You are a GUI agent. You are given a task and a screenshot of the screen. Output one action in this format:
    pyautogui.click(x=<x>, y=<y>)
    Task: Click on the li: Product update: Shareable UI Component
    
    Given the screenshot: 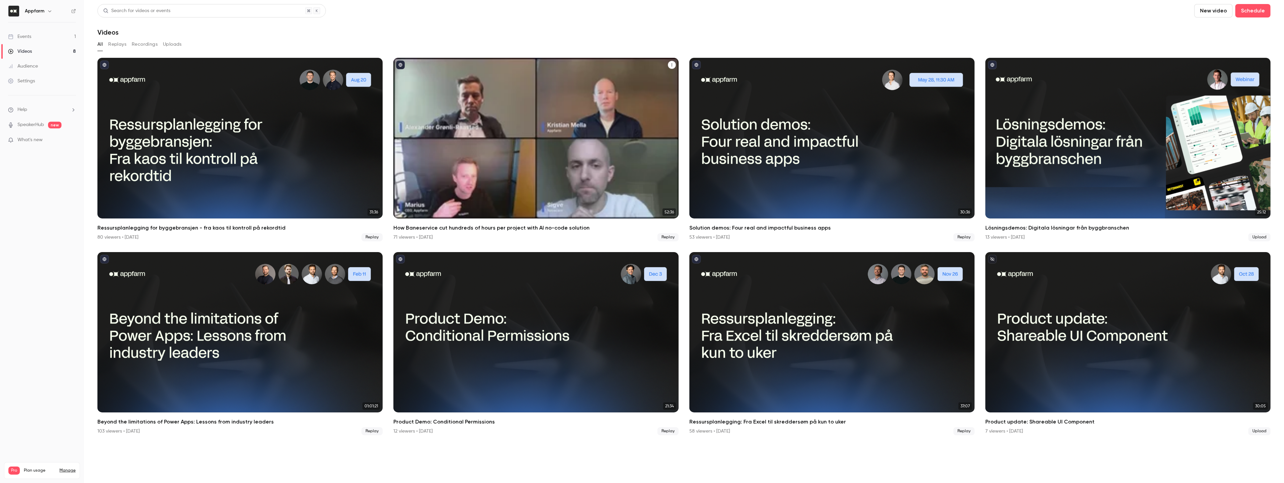 What is the action you would take?
    pyautogui.click(x=1128, y=344)
    